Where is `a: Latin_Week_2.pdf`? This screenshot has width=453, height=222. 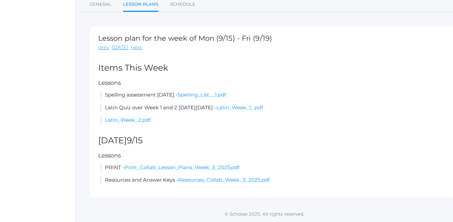
a: Latin_Week_2.pdf is located at coordinates (128, 120).